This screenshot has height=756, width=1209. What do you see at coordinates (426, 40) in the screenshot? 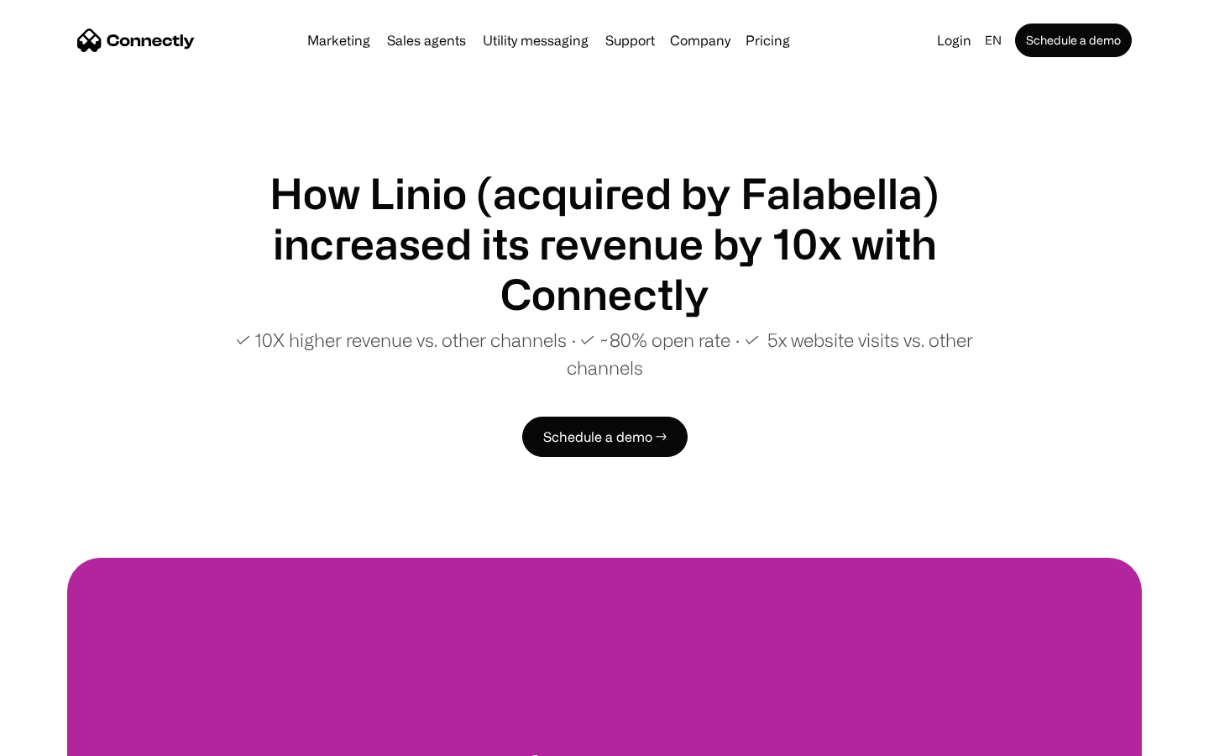
I see `a: Sales agents` at bounding box center [426, 40].